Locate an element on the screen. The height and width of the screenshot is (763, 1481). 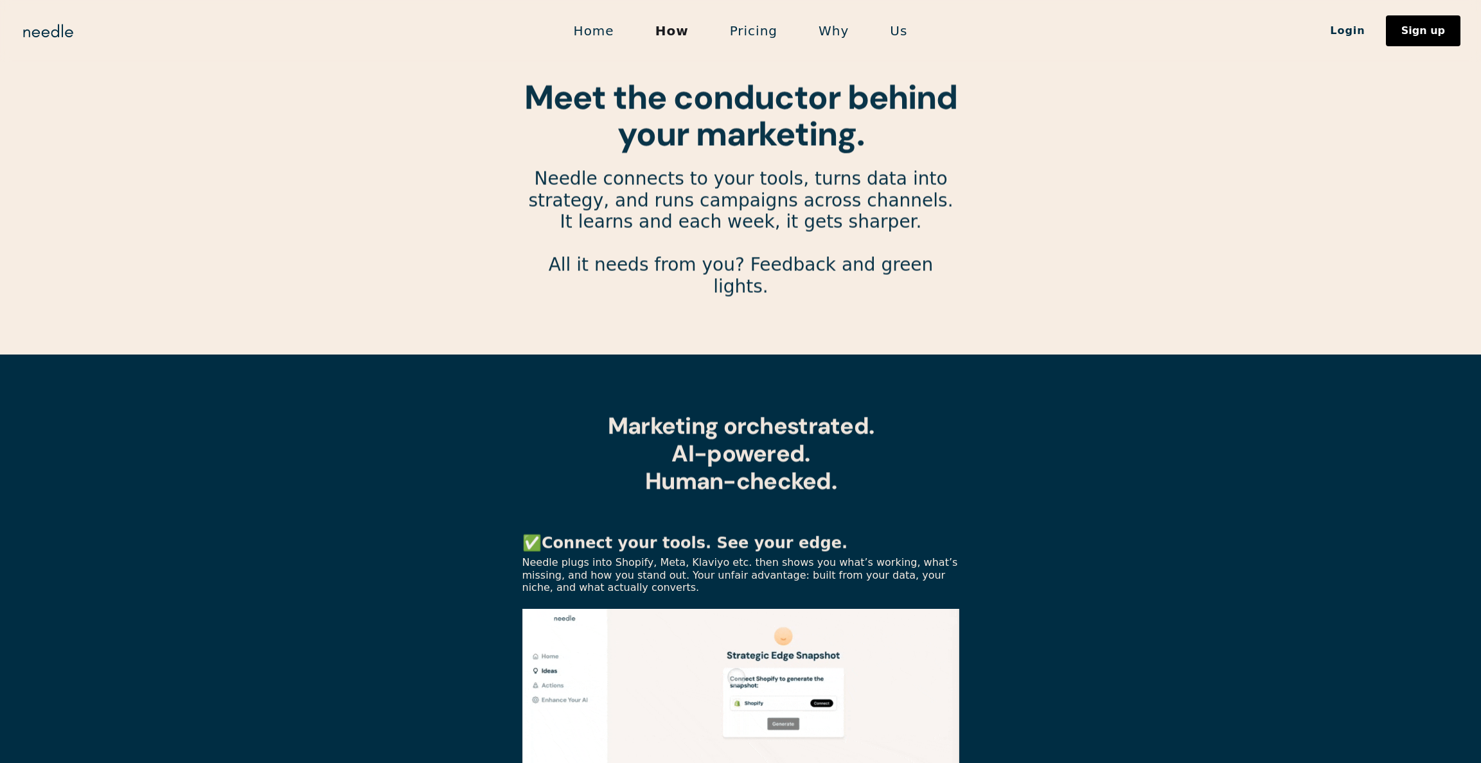
strong: Marketing orchestrated. AI-powered. Human-checked. is located at coordinates (740, 453).